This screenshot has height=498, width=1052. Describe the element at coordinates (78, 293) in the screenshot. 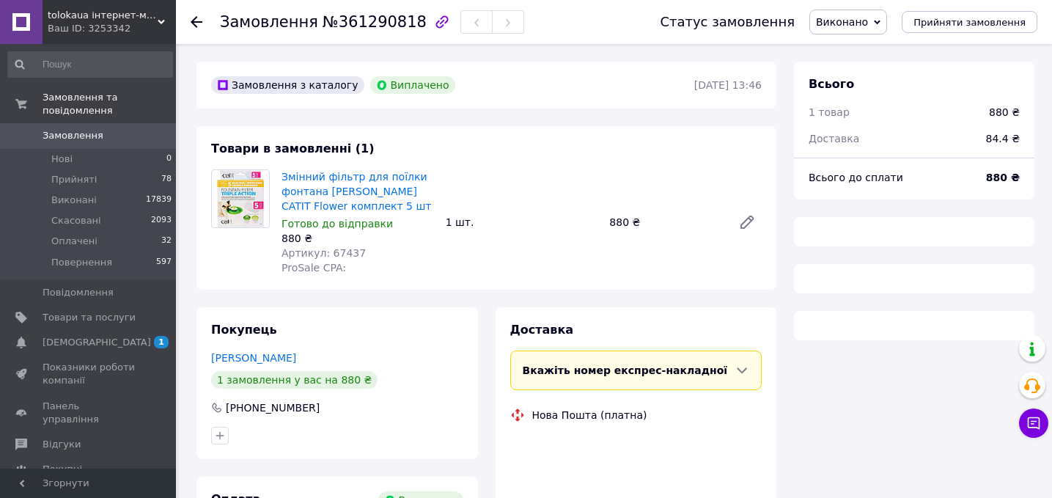

I see `span: Повідомлення` at that location.